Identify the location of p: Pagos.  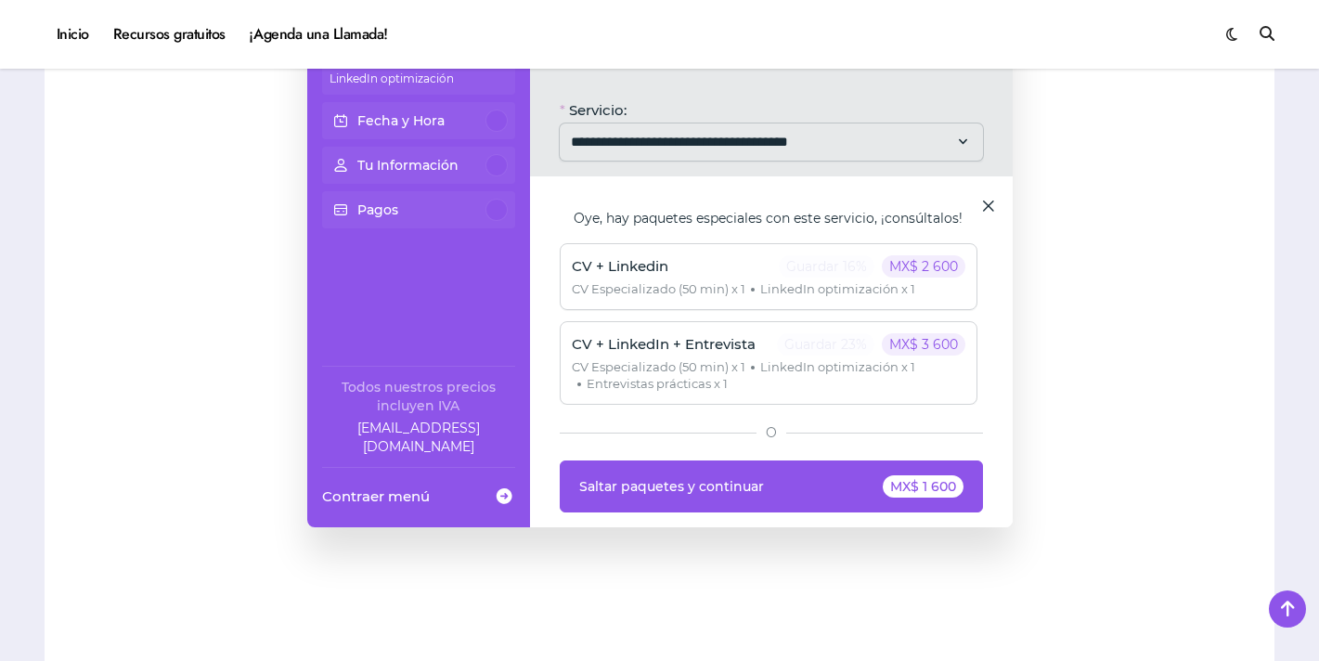
(378, 210).